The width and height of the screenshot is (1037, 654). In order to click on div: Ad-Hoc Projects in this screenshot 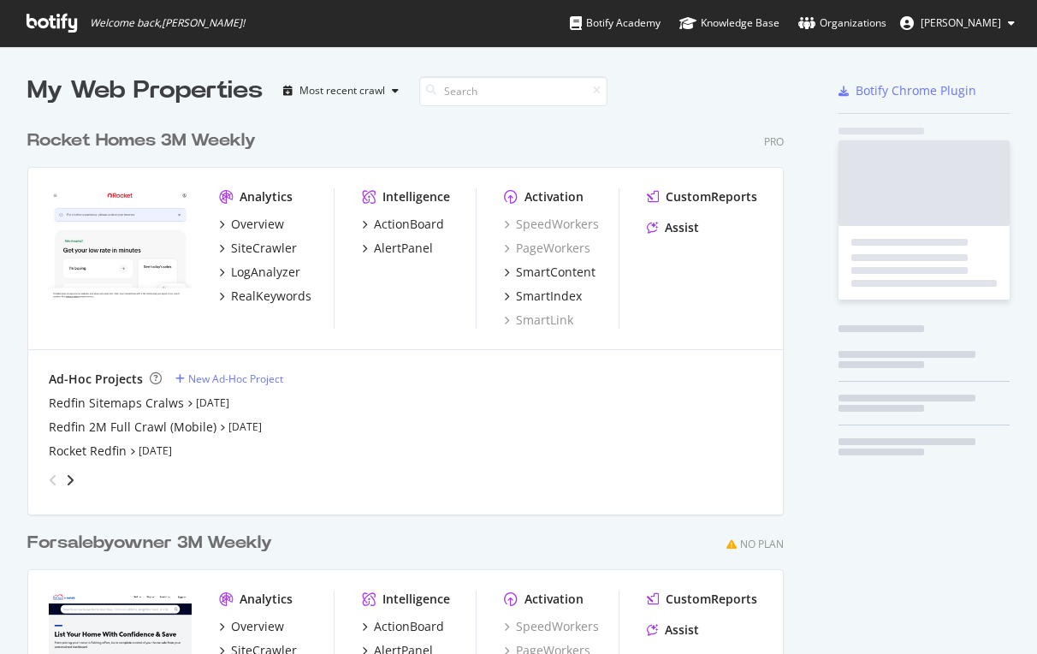, I will do `click(96, 379)`.